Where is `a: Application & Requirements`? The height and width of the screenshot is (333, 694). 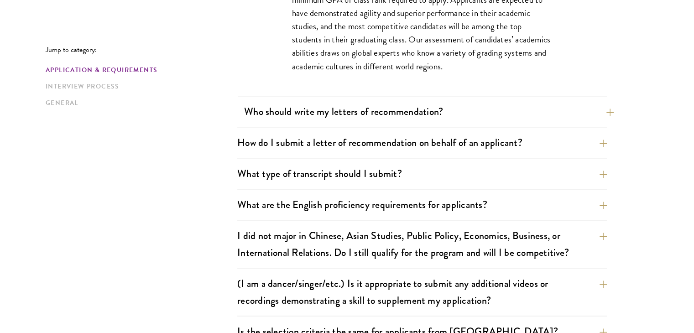
a: Application & Requirements is located at coordinates (139, 70).